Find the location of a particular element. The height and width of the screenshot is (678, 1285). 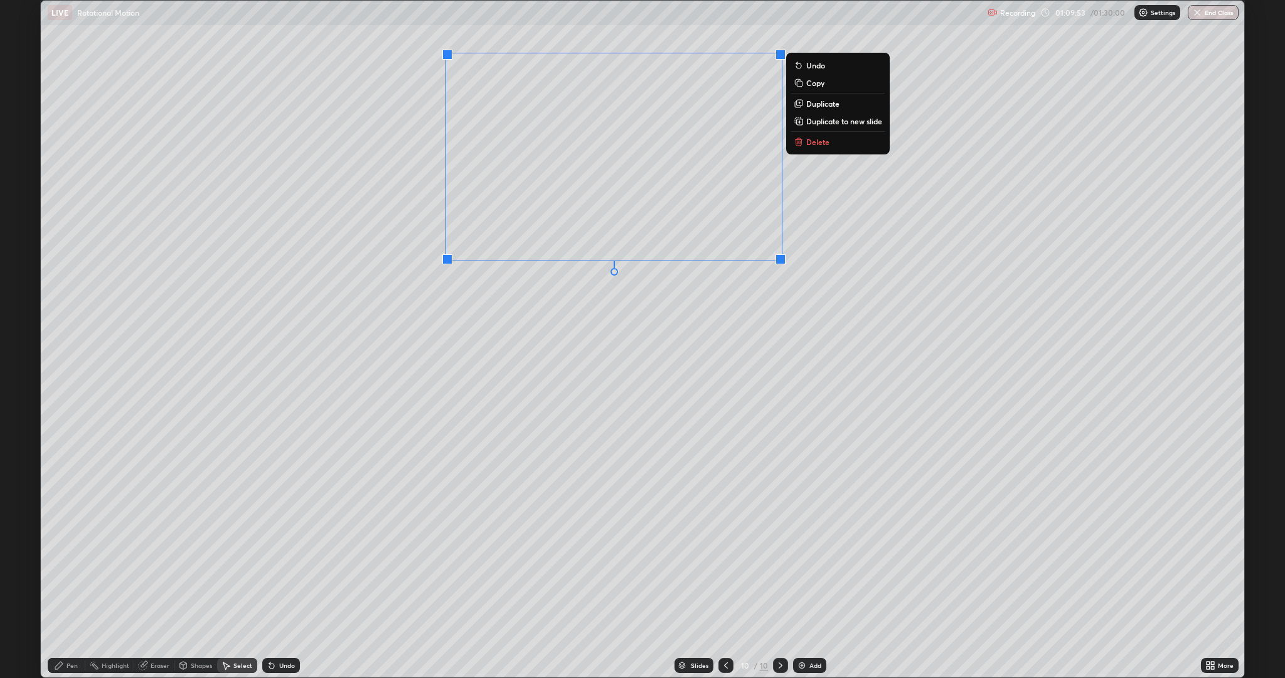

img: add-slide-button is located at coordinates (802, 665).